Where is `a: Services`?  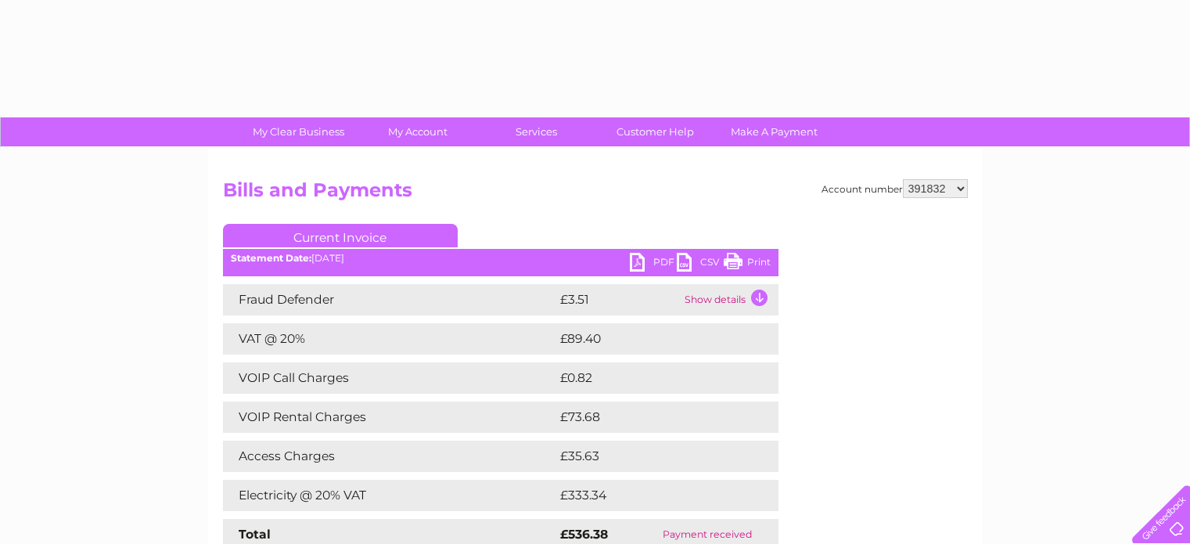
a: Services is located at coordinates (536, 131).